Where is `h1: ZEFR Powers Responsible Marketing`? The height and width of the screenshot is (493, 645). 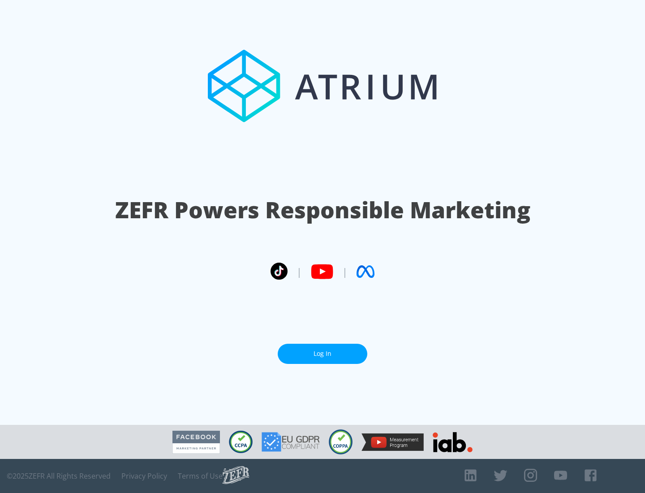 h1: ZEFR Powers Responsible Marketing is located at coordinates (322, 210).